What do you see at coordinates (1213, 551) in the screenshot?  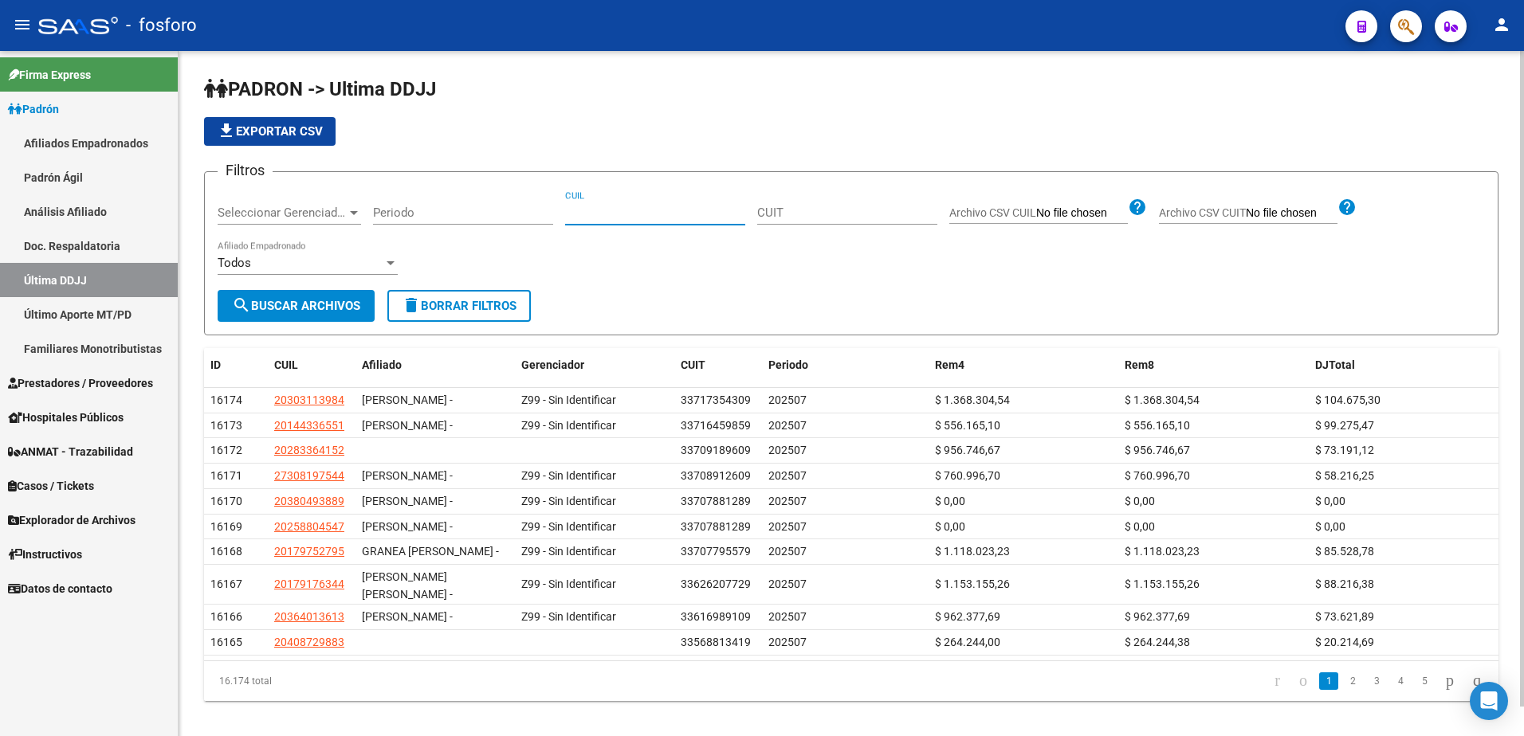 I see `div: $ 1.118.023,23` at bounding box center [1213, 551].